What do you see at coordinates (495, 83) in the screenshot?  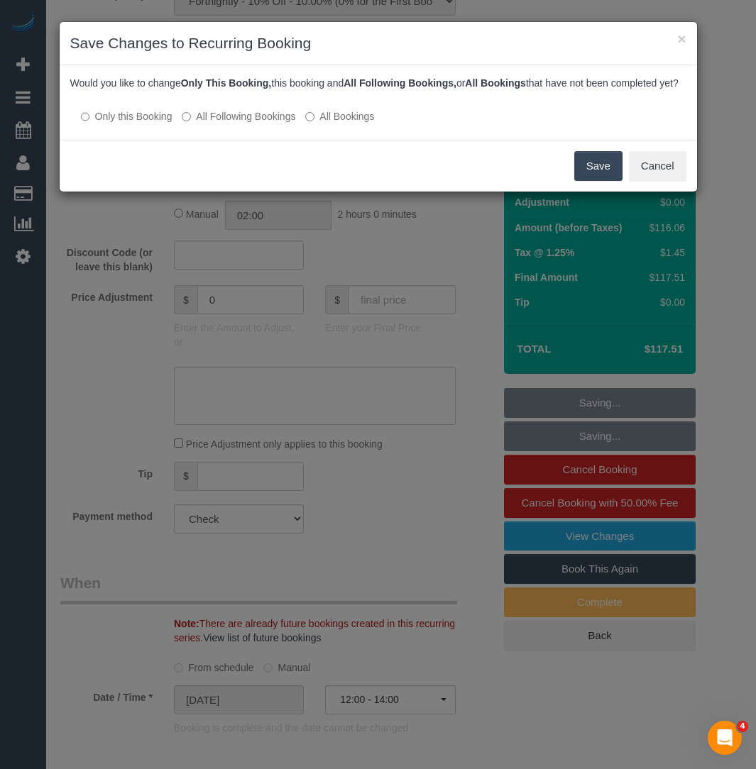 I see `b: All Bookings` at bounding box center [495, 83].